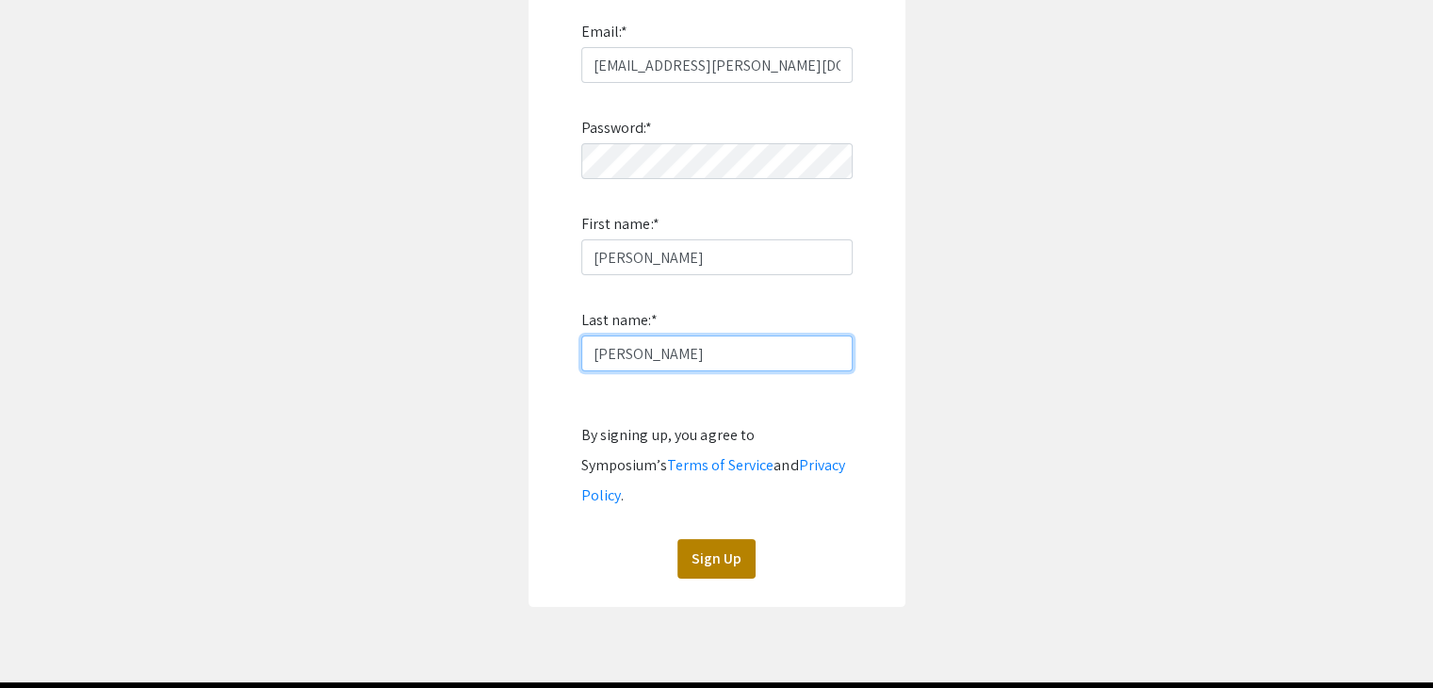 The width and height of the screenshot is (1433, 688). What do you see at coordinates (620, 224) in the screenshot?
I see `label: First name:` at bounding box center [620, 224].